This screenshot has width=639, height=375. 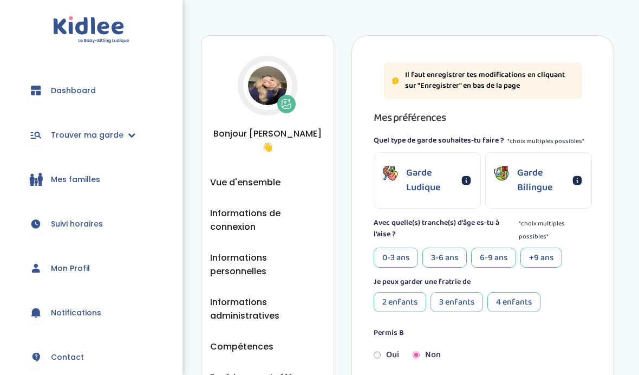 I want to click on button: Compétences, so click(x=241, y=346).